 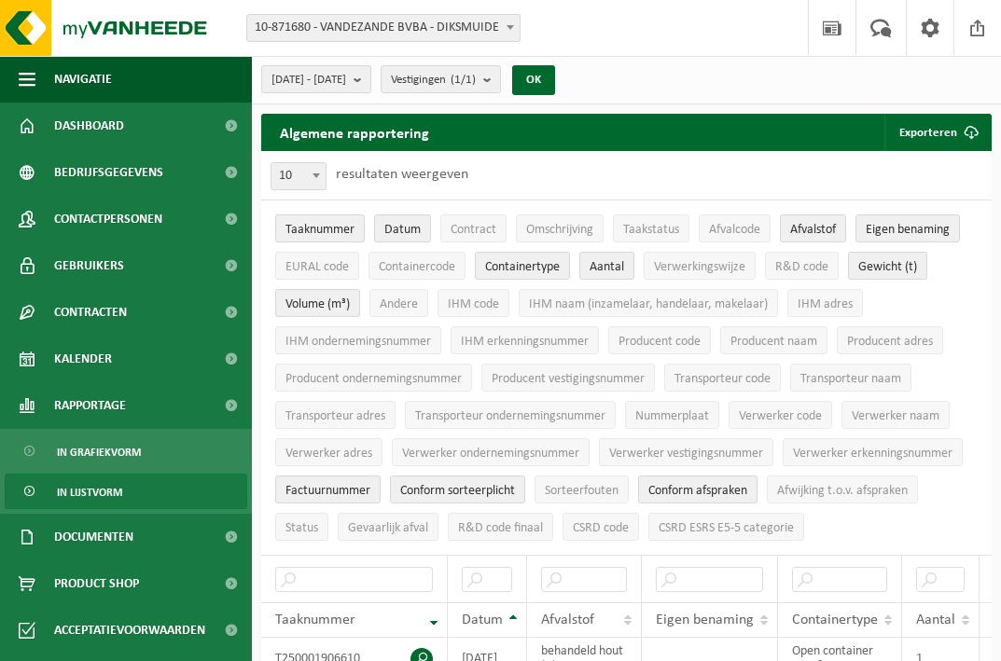 I want to click on span: Producent naam, so click(x=773, y=341).